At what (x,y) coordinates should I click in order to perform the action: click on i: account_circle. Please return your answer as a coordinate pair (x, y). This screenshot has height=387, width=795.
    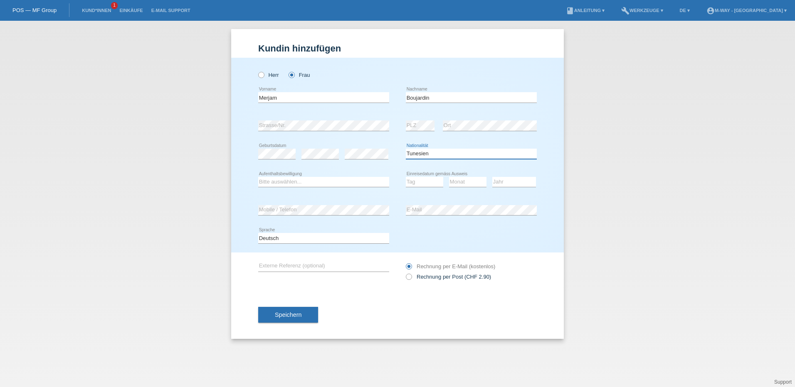
    Looking at the image, I should click on (710, 11).